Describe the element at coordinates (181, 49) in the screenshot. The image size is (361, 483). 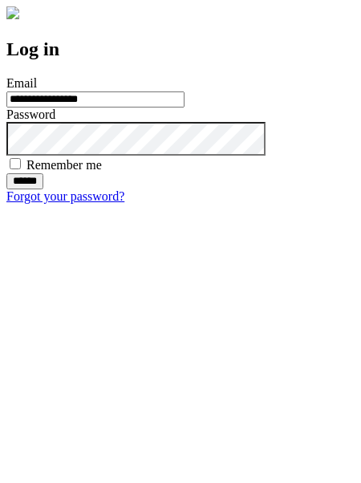
I see `h2: Log in` at that location.